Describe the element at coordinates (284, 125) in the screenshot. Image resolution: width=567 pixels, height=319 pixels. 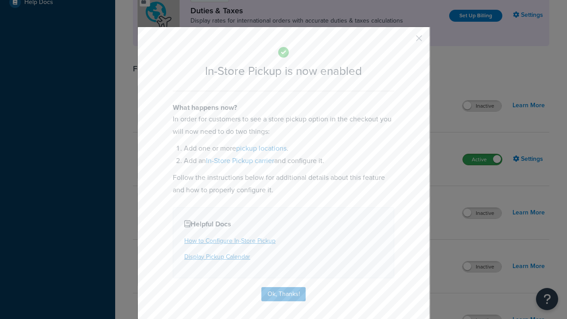
I see `p: In order for customers to see a store pickup option in the checkout you will now need to do two t...` at that location.